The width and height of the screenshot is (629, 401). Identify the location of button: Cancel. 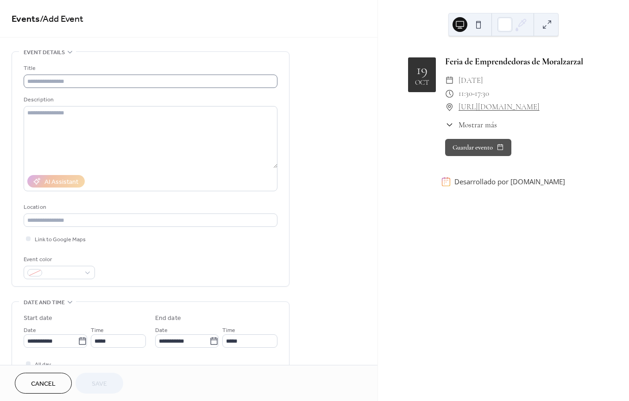
(43, 383).